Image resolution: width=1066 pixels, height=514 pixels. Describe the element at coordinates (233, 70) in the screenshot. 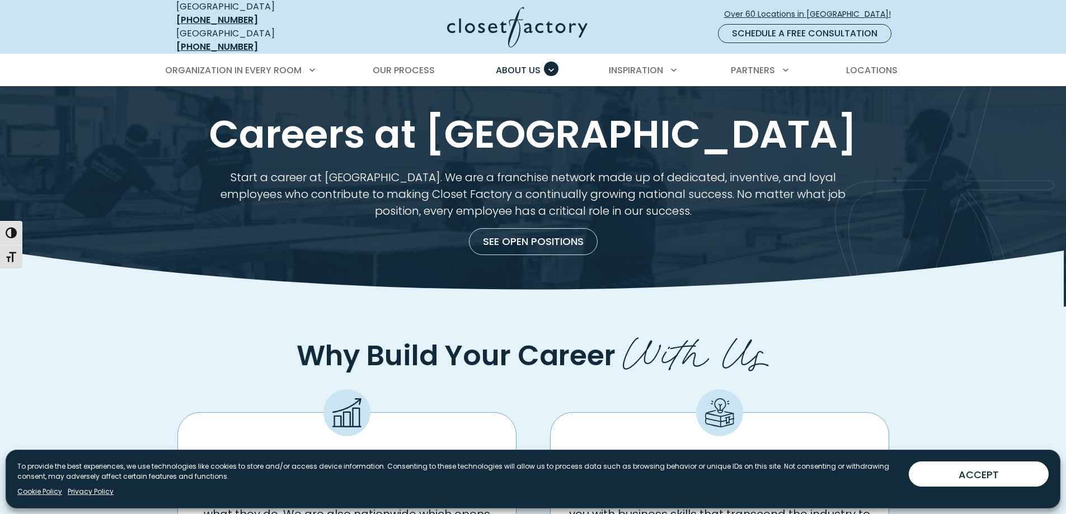

I see `span: Organization in Every Room` at that location.